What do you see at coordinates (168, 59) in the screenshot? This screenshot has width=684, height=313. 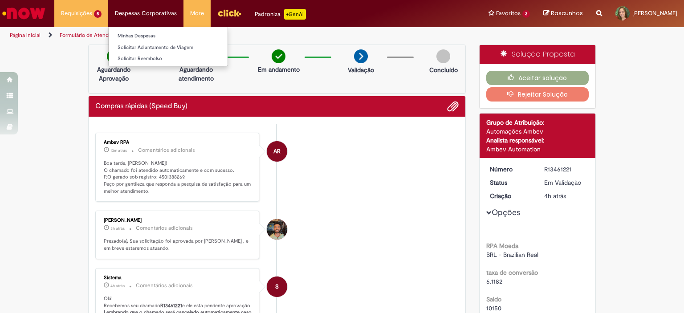 I see `a: Solicitar Reembolso` at bounding box center [168, 59].